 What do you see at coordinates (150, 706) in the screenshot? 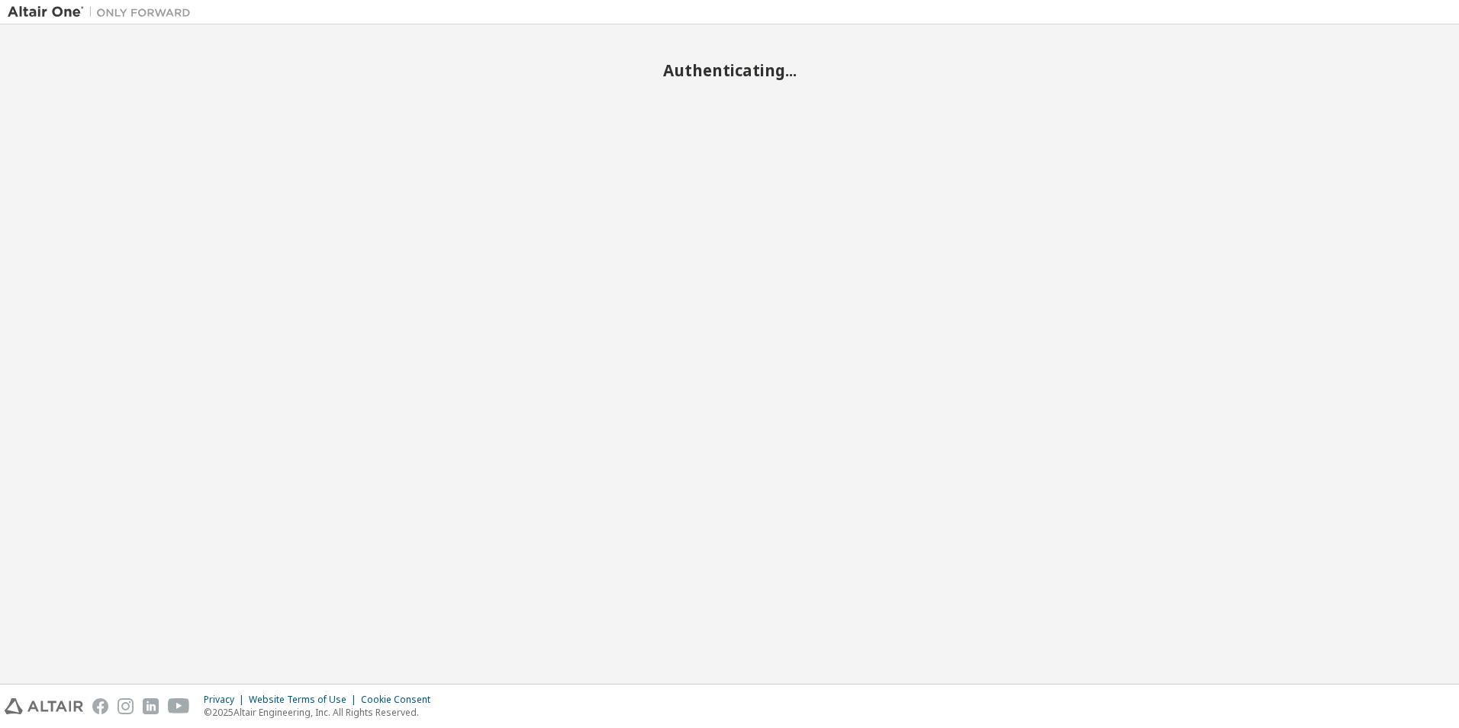
I see `img: linkedin.svg` at bounding box center [150, 706].